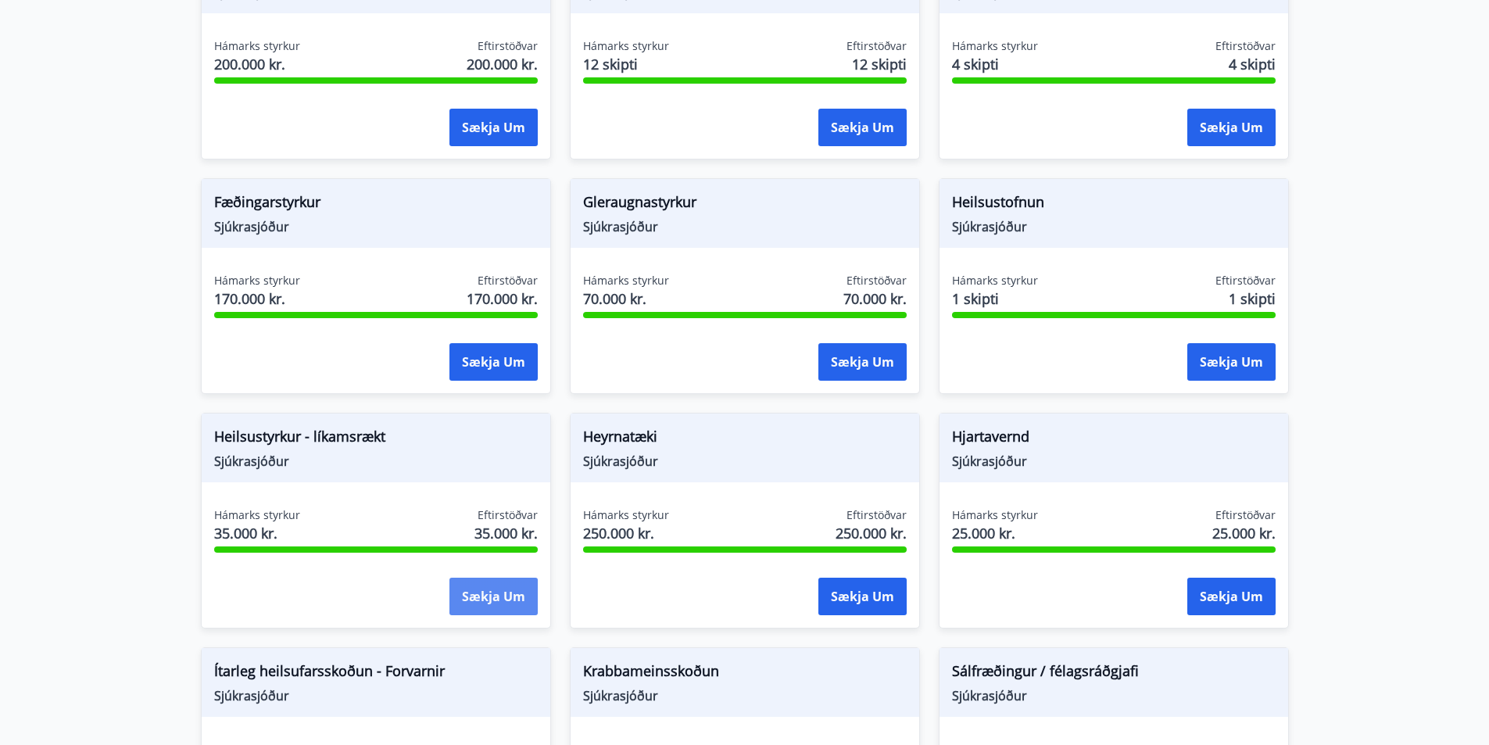  I want to click on span: Krabbameinsskoðun, so click(745, 674).